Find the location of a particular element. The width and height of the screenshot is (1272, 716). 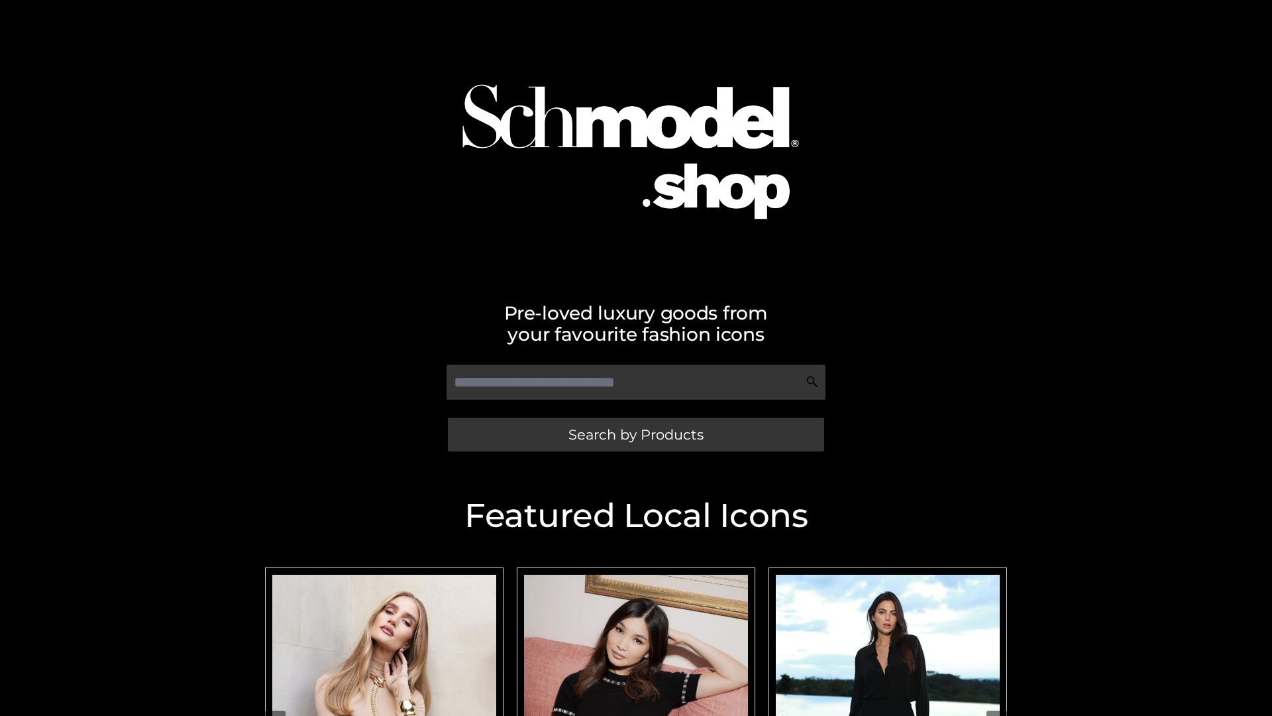

h2: Pre-loved luxury goods from your favourite fashion icons is located at coordinates (636, 323).